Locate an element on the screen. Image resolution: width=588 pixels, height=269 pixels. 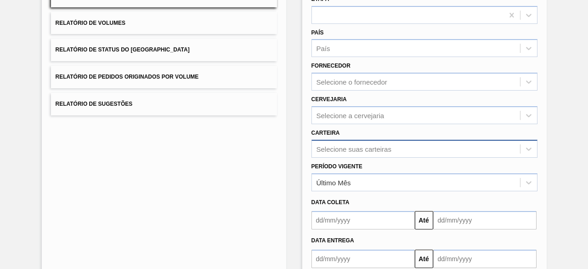
button: Relatório de Volumes is located at coordinates (164, 23).